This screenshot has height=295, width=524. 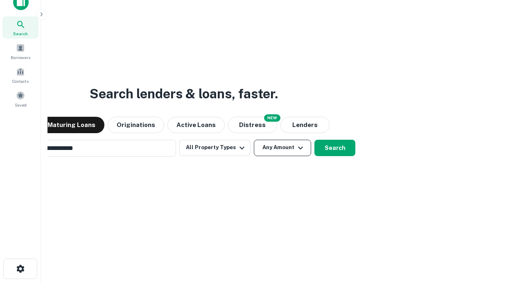 I want to click on a: Search, so click(x=20, y=27).